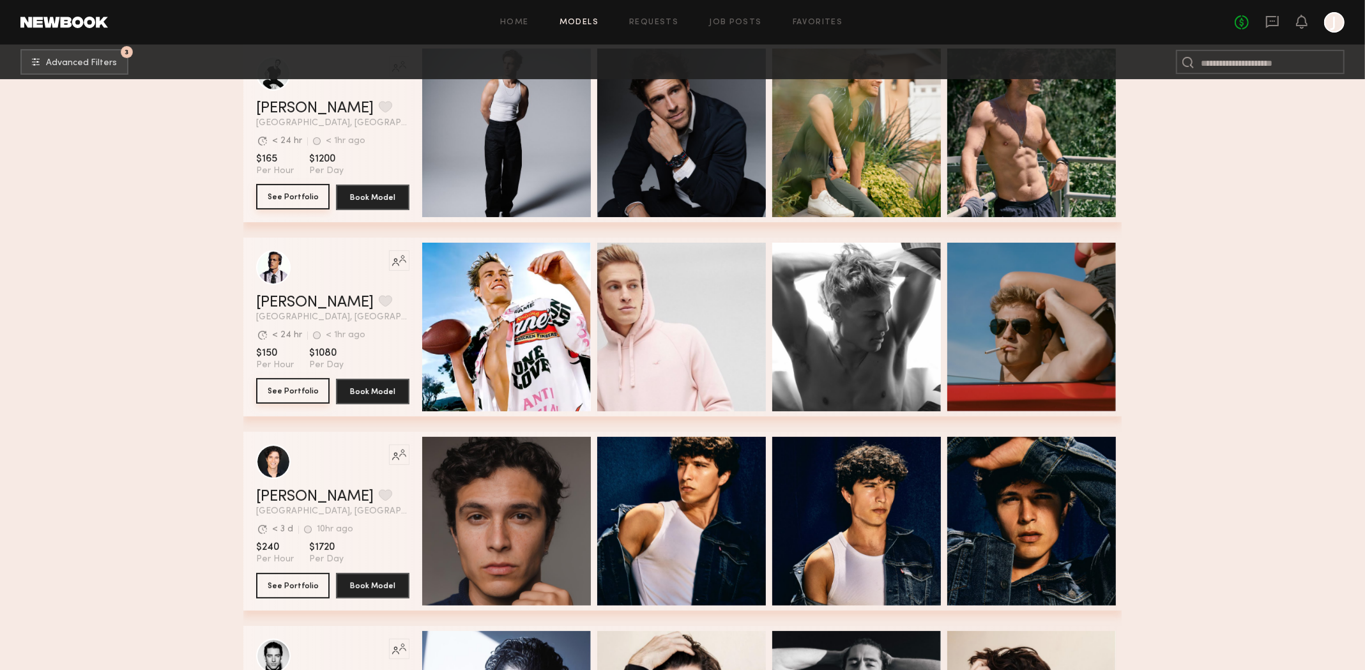 The image size is (1365, 670). Describe the element at coordinates (735, 22) in the screenshot. I see `a: Job Posts` at that location.